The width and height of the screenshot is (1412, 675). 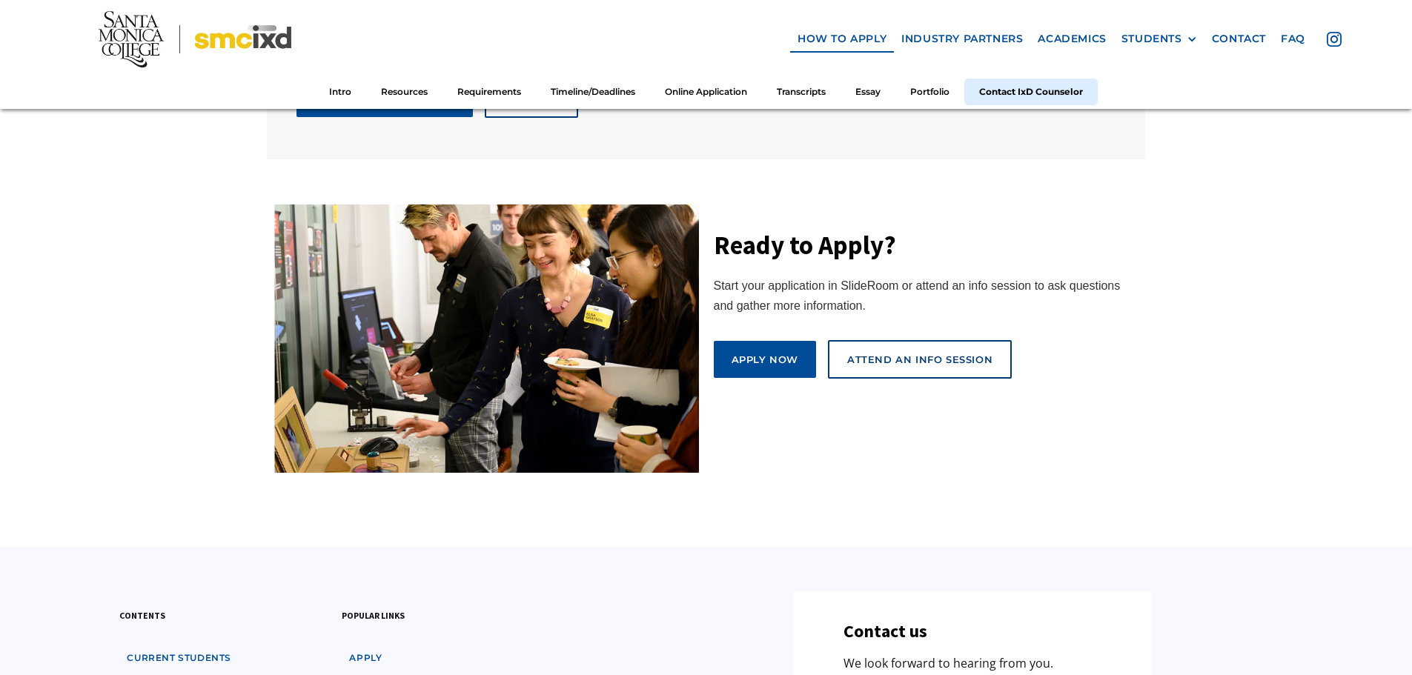 I want to click on a: Resources, so click(x=404, y=91).